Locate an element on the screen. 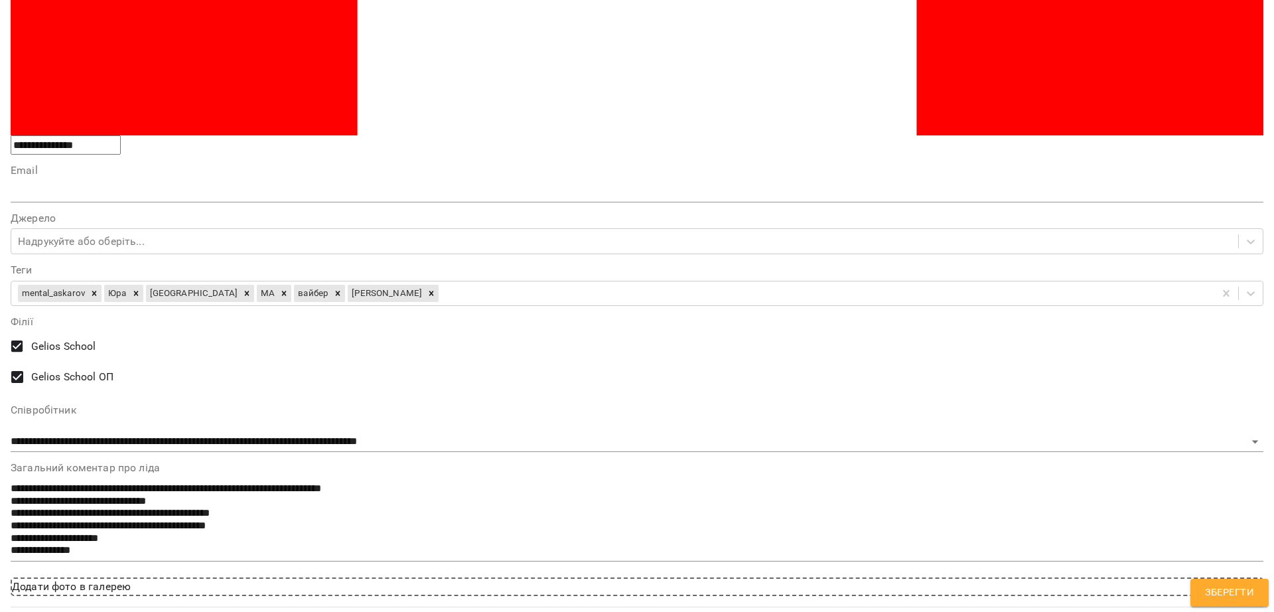 The image size is (1274, 612). div: Додати фото в галерею is located at coordinates (637, 586).